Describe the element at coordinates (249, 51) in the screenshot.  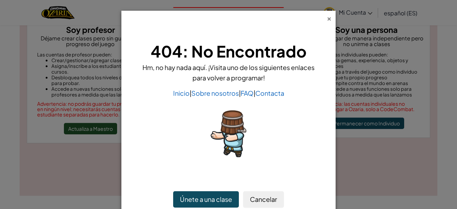
I see `span: No Encontrado` at that location.